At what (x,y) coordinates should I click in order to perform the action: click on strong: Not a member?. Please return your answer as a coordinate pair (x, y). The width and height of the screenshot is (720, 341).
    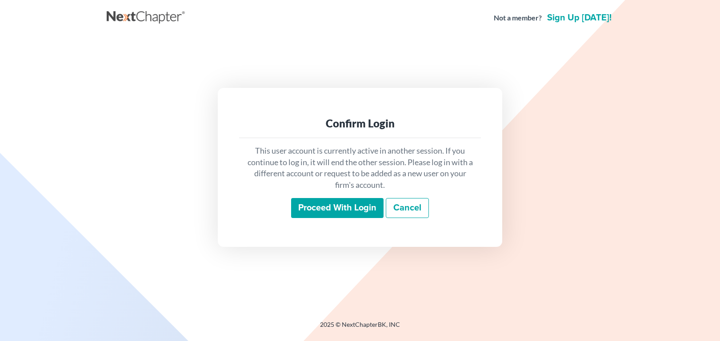
    Looking at the image, I should click on (518, 18).